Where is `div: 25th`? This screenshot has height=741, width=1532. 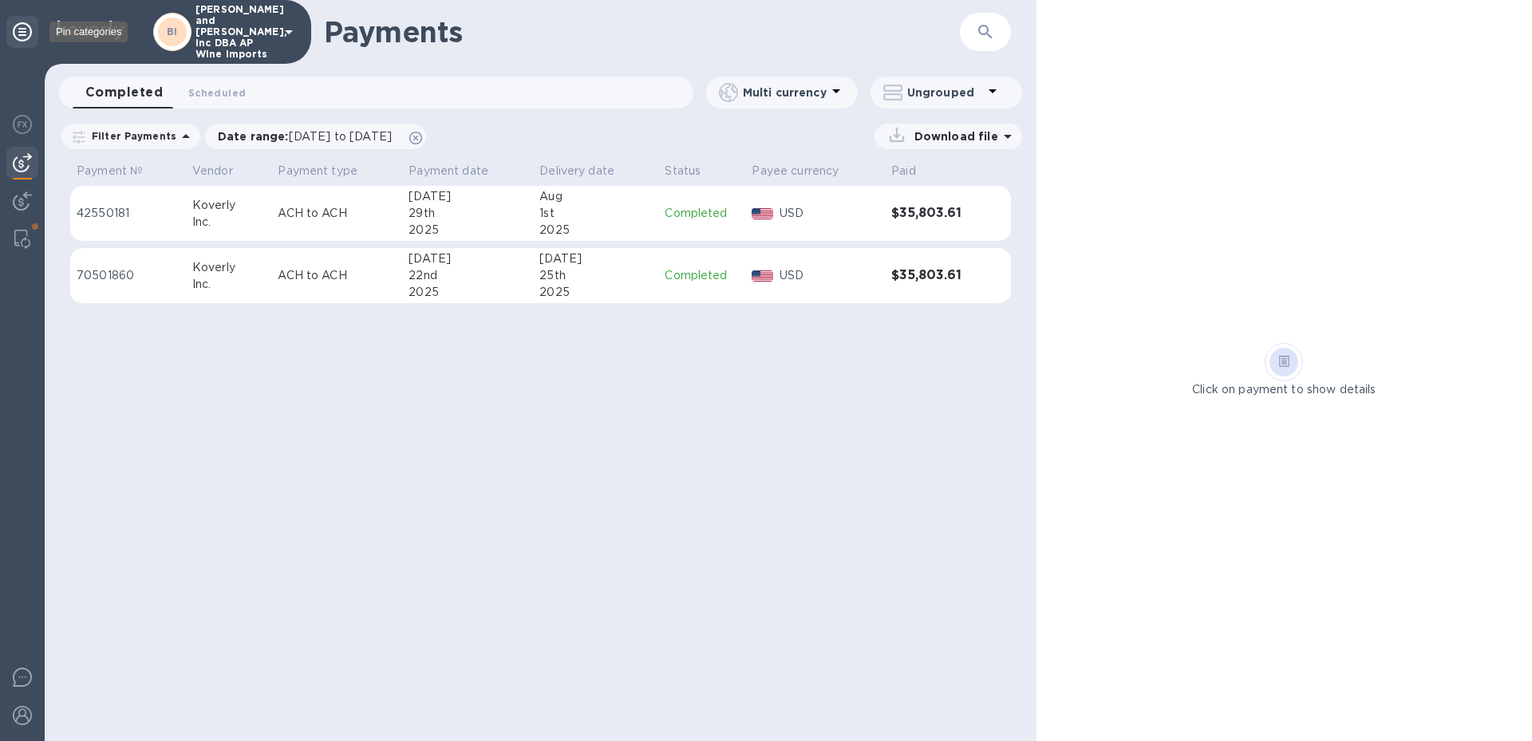 div: 25th is located at coordinates (595, 275).